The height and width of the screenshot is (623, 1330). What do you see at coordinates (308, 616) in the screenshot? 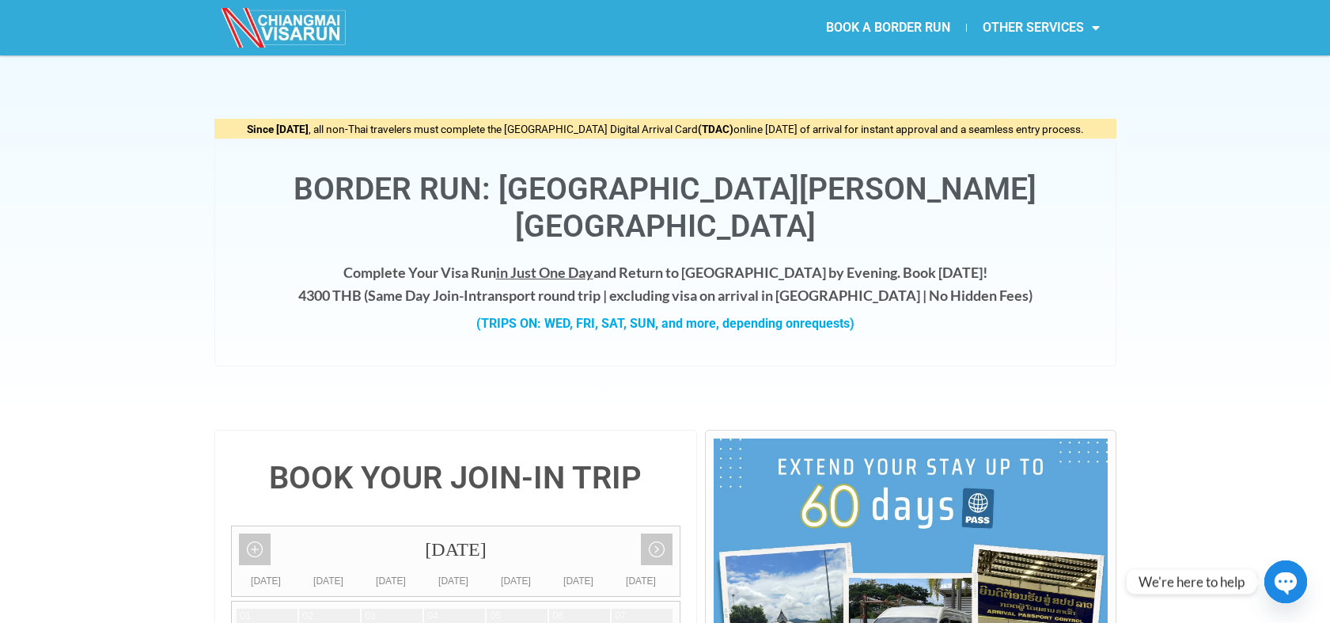
I see `div: 02` at bounding box center [308, 616].